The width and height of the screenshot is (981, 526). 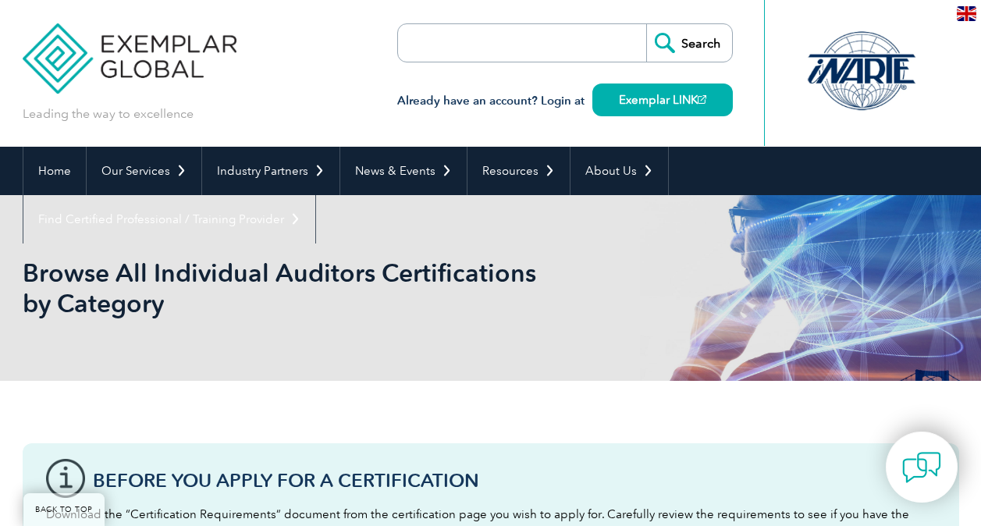 I want to click on a: About Us, so click(x=619, y=171).